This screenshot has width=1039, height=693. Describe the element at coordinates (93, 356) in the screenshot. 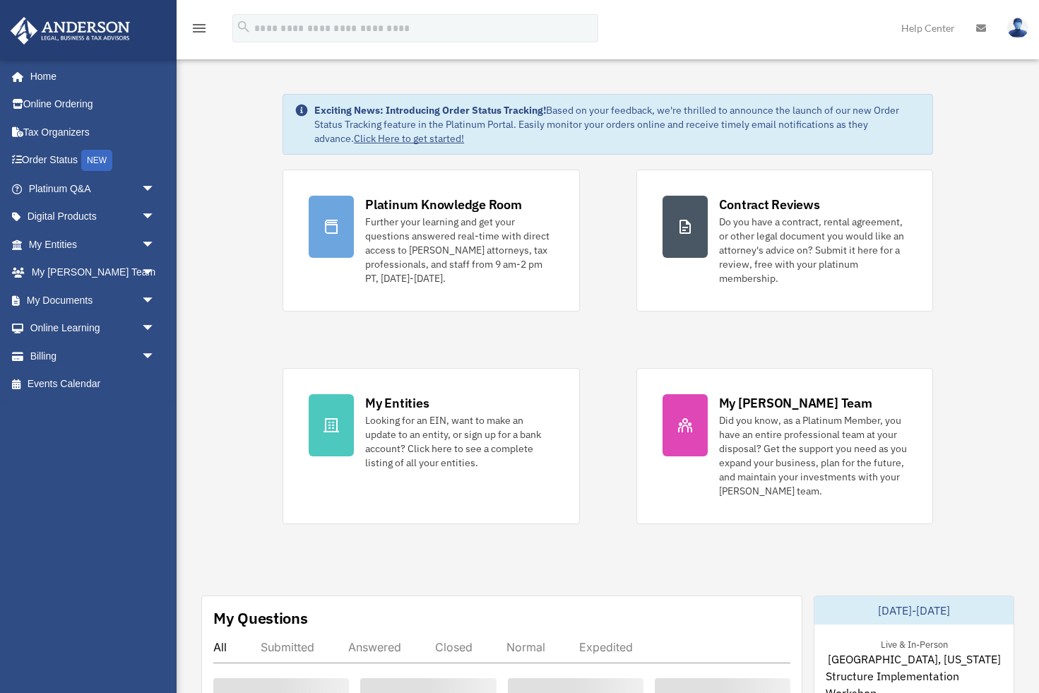

I see `a: Billingarrow_drop_down` at that location.